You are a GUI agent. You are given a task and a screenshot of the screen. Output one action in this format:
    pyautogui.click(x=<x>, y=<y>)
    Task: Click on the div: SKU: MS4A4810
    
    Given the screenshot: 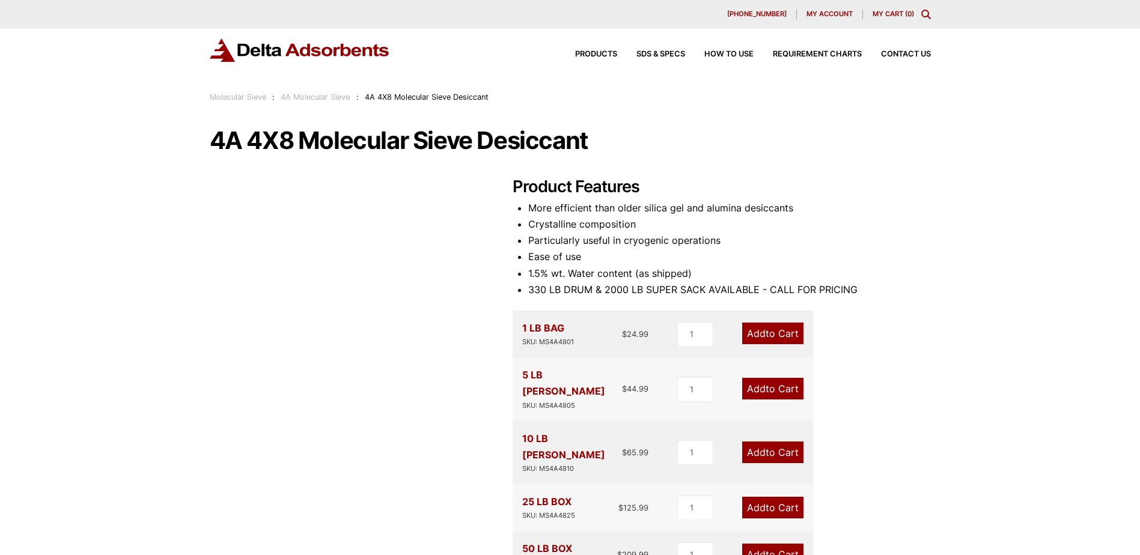 What is the action you would take?
    pyautogui.click(x=572, y=469)
    